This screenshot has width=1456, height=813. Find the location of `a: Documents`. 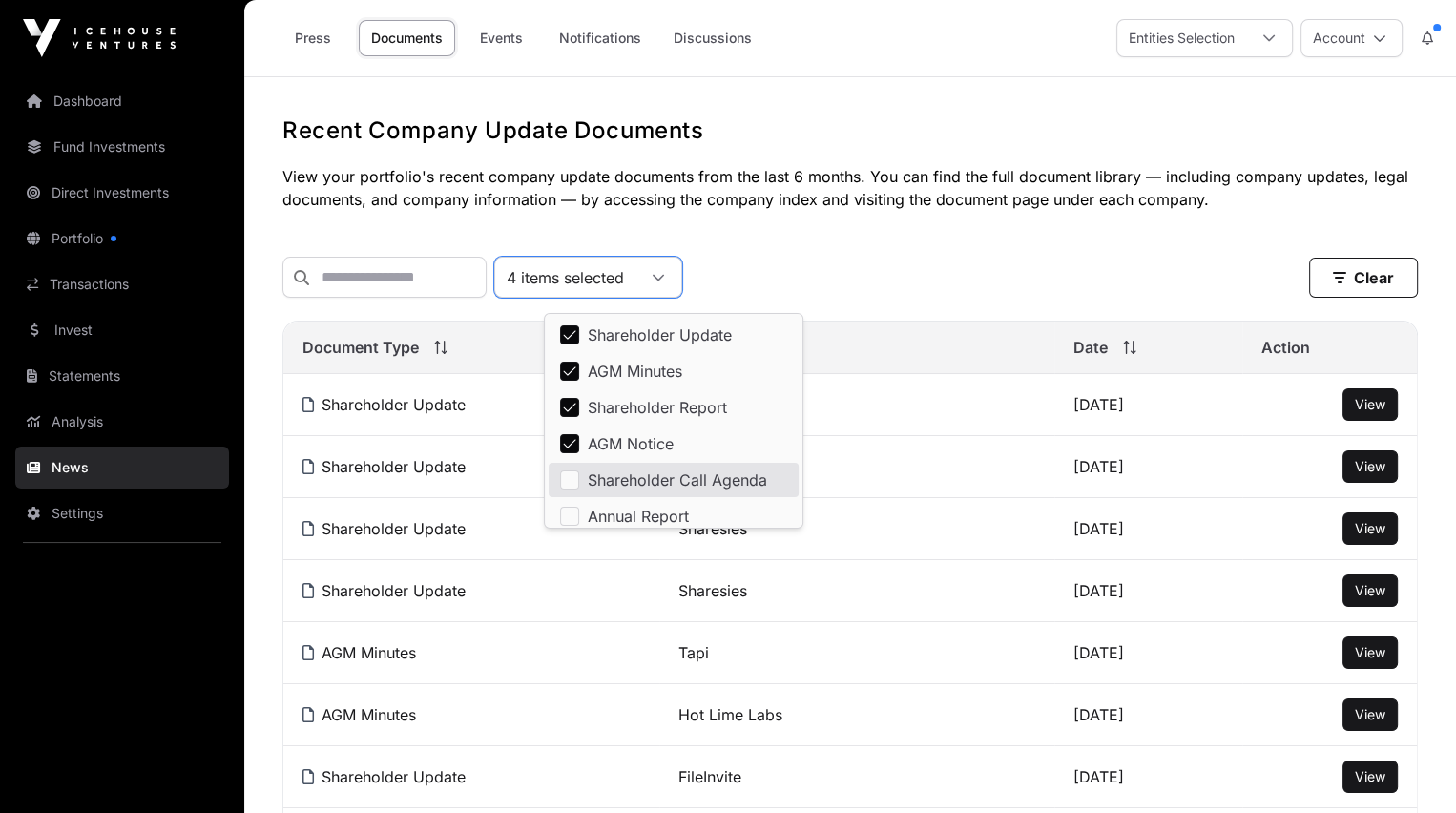

a: Documents is located at coordinates (407, 38).